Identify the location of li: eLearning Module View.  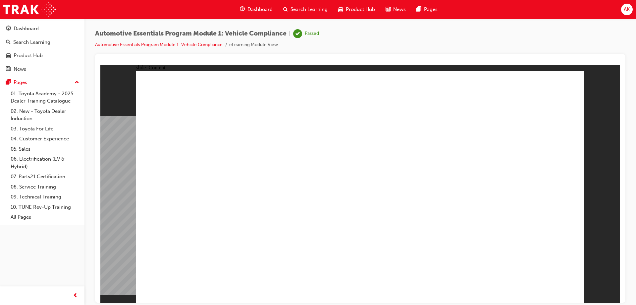
(253, 45).